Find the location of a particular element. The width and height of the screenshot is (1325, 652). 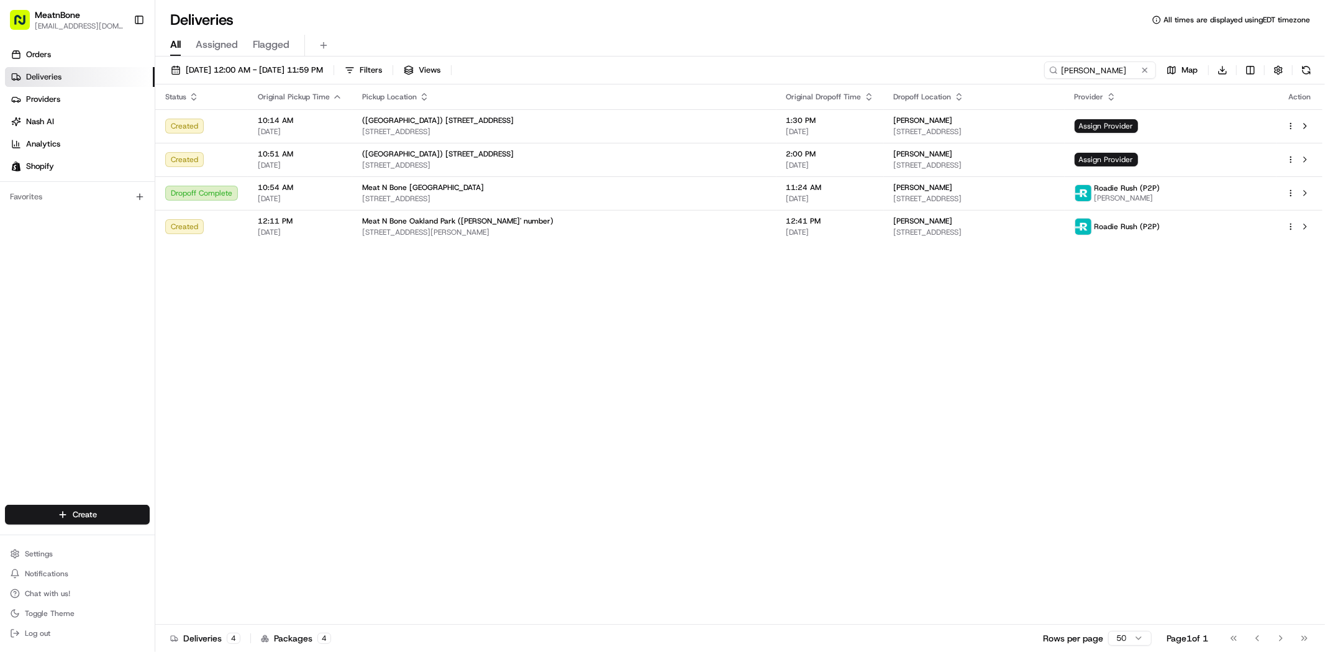

span: 2:00 PM is located at coordinates (830, 154).